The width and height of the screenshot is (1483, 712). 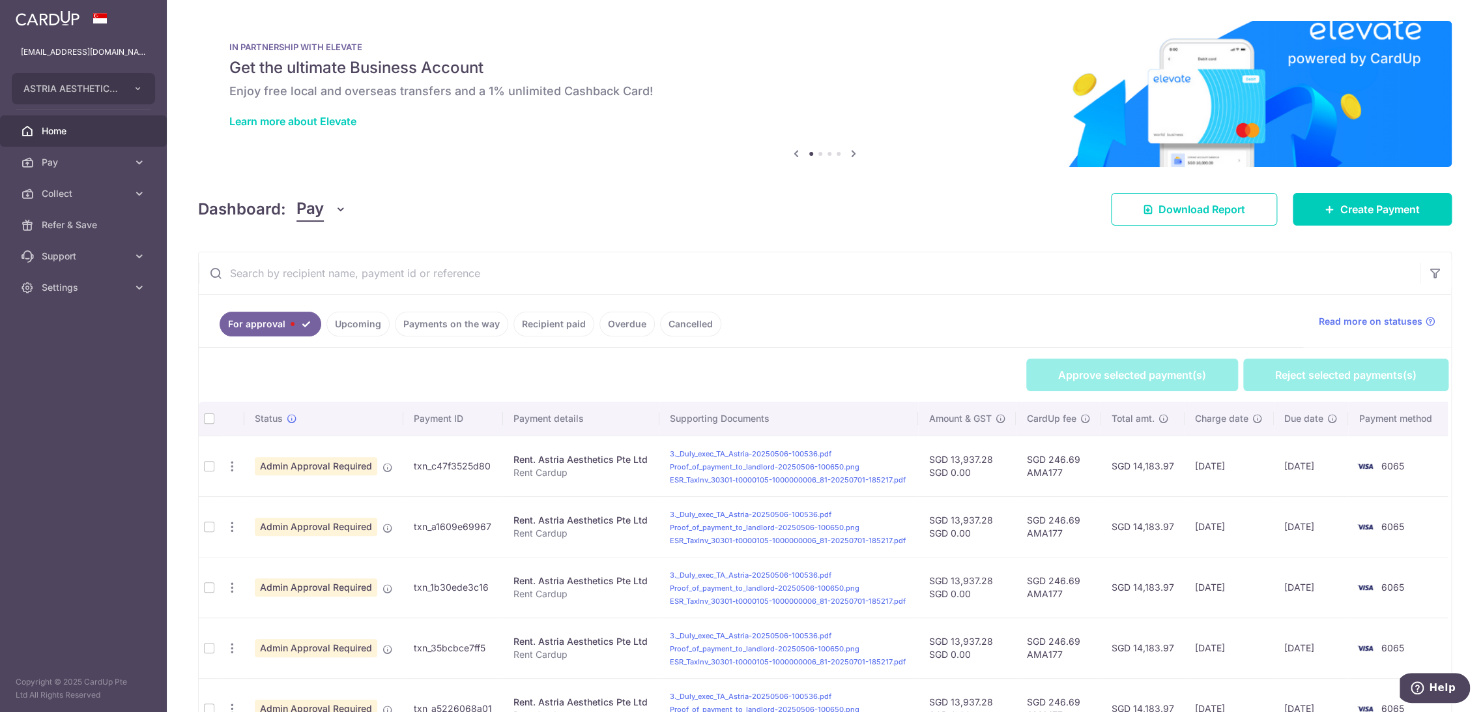 I want to click on span: Download Report, so click(x=1202, y=209).